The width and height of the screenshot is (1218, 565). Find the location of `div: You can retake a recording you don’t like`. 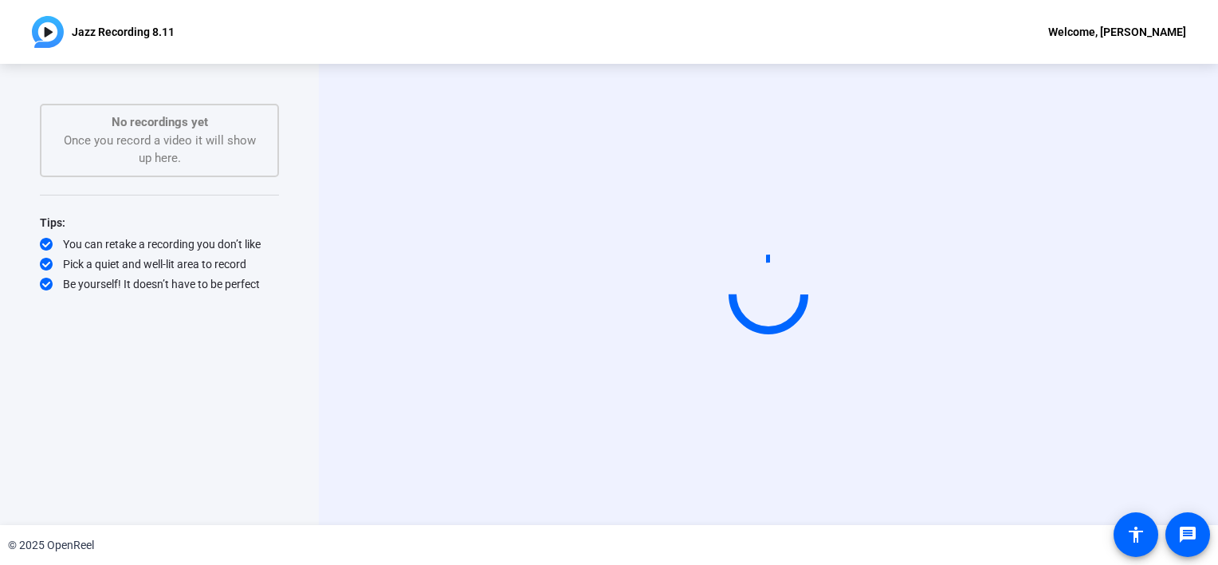

div: You can retake a recording you don’t like is located at coordinates (159, 244).